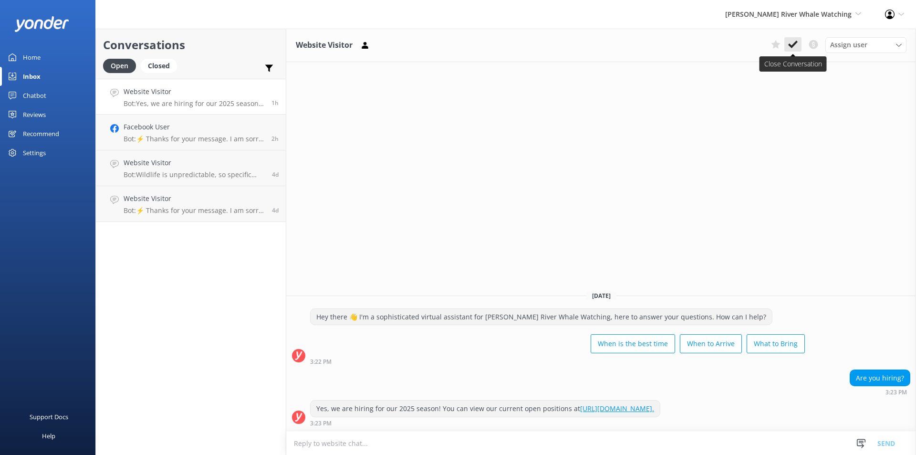 The width and height of the screenshot is (916, 455). What do you see at coordinates (711, 343) in the screenshot?
I see `button: When to Arrive` at bounding box center [711, 343].